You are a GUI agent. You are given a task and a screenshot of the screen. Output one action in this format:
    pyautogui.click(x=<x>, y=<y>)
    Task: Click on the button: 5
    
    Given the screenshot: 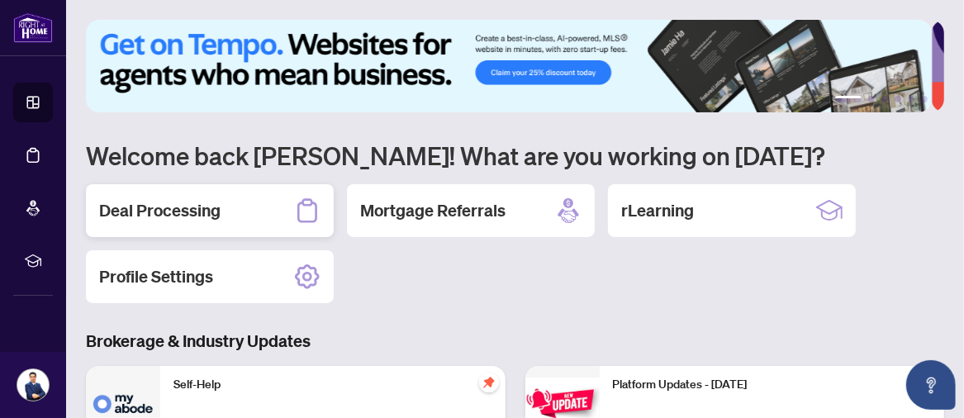 What is the action you would take?
    pyautogui.click(x=911, y=99)
    